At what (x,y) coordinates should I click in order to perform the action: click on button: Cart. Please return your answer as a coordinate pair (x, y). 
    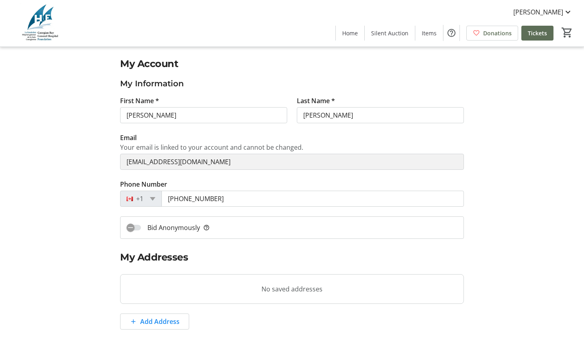
    Looking at the image, I should click on (567, 33).